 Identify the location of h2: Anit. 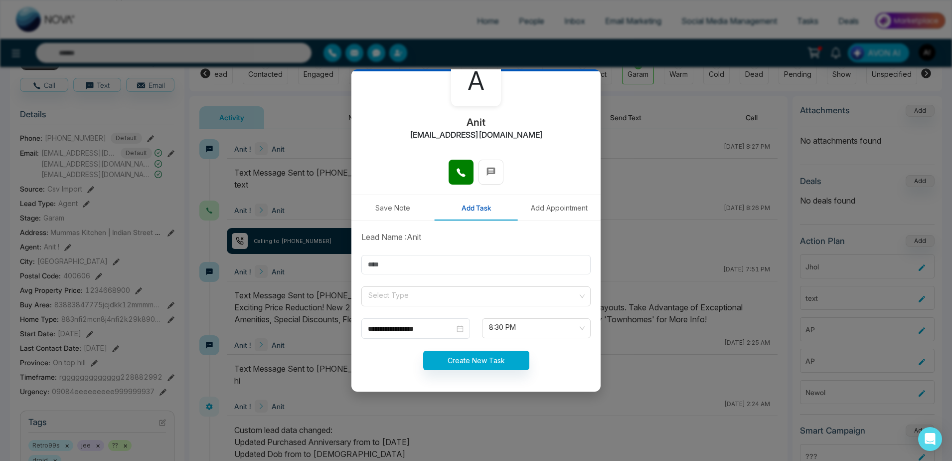
(476, 122).